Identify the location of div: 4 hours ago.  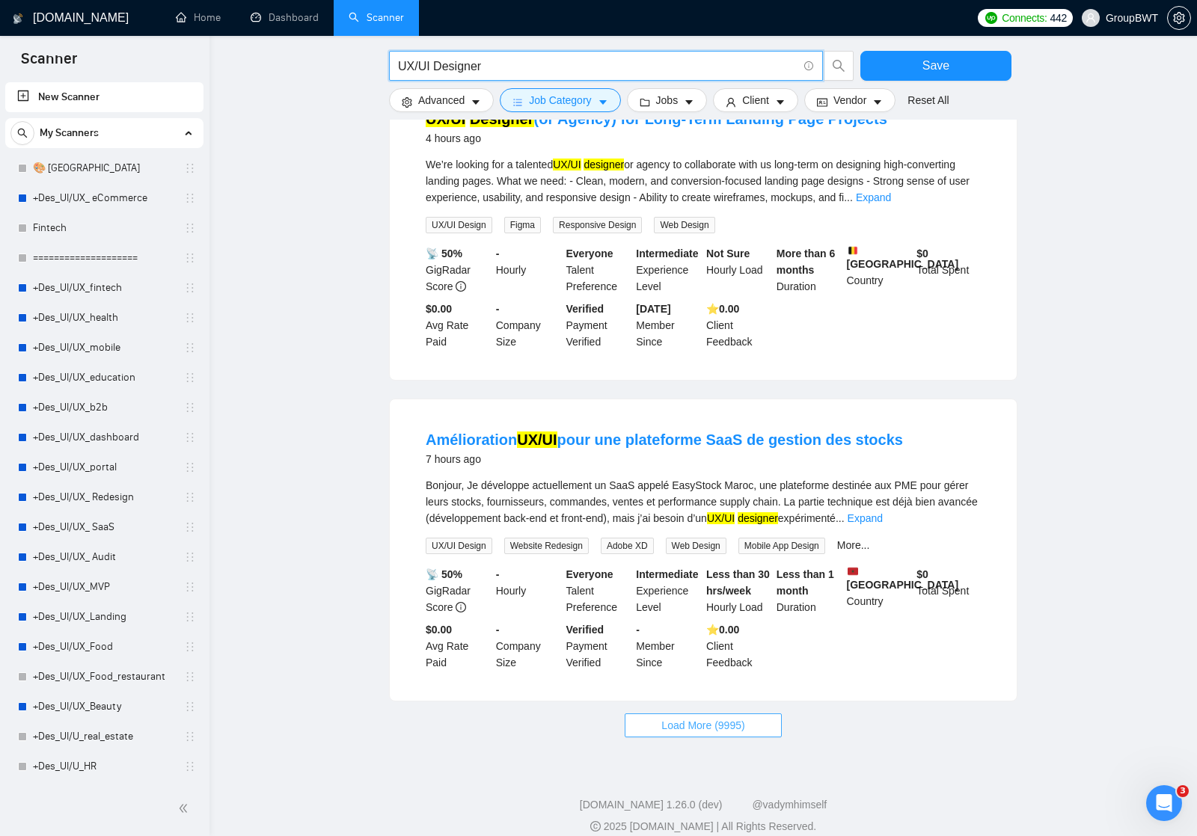
(656, 138).